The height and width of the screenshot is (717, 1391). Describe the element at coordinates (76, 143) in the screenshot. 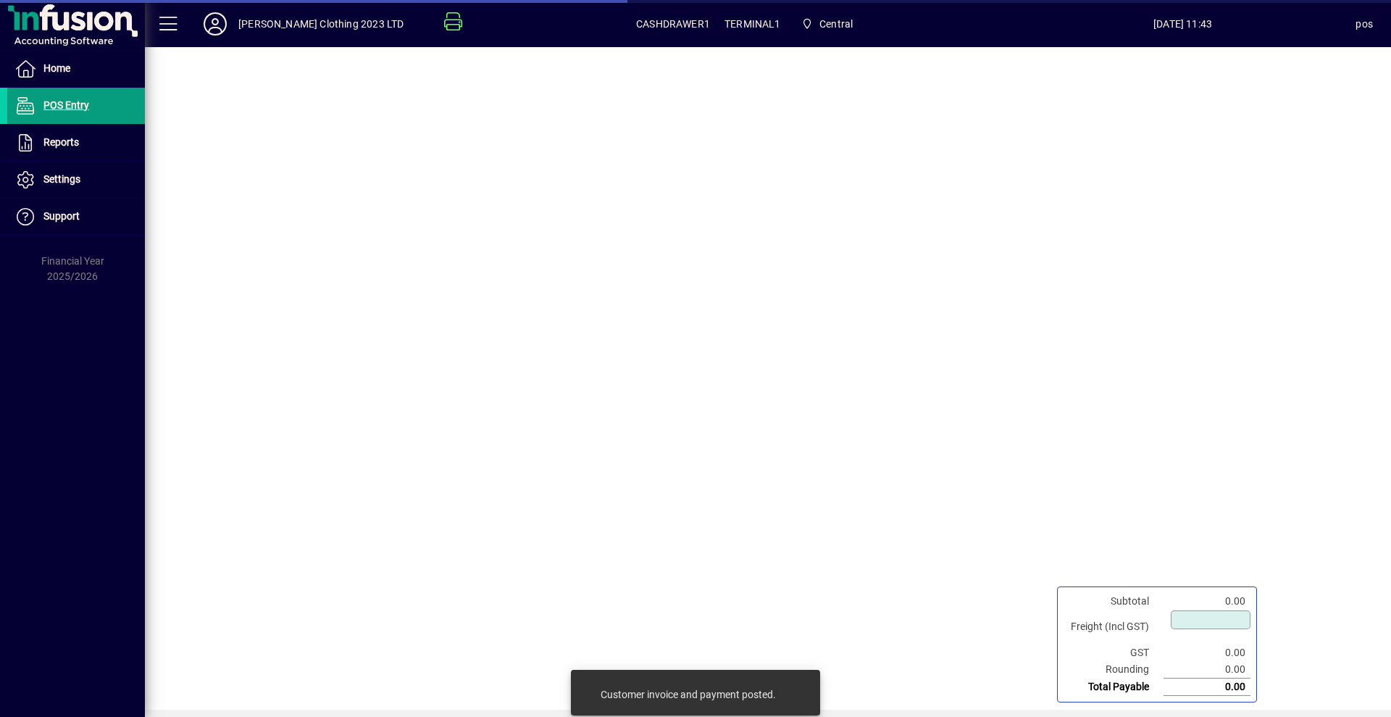

I see `a: Reports` at that location.